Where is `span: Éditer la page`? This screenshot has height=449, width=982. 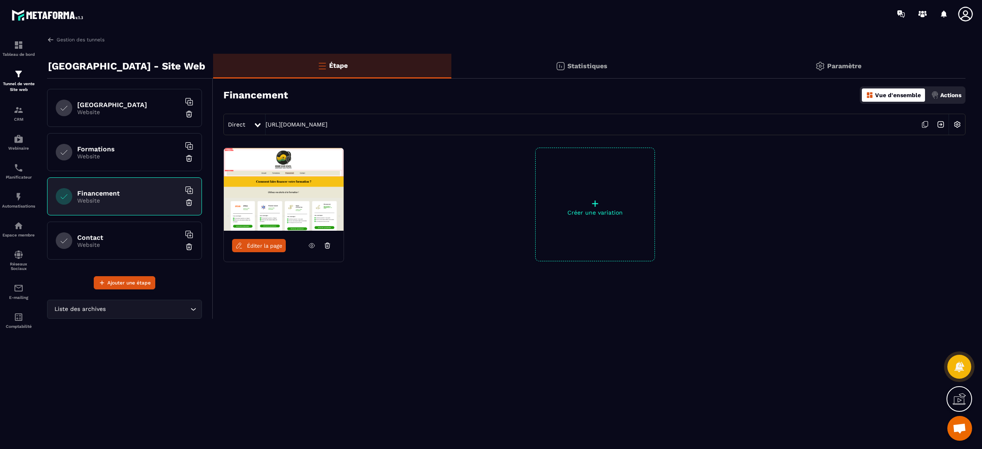 span: Éditer la page is located at coordinates (265, 245).